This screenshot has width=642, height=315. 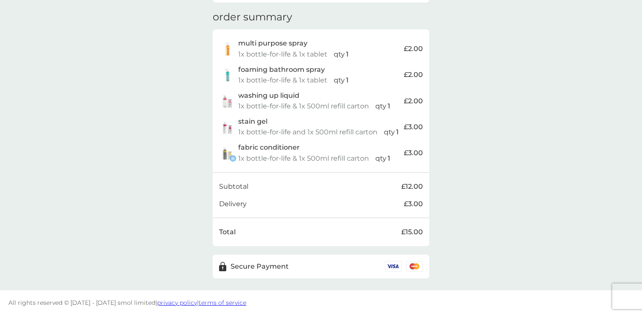 What do you see at coordinates (273, 43) in the screenshot?
I see `p: multi purpose spray` at bounding box center [273, 43].